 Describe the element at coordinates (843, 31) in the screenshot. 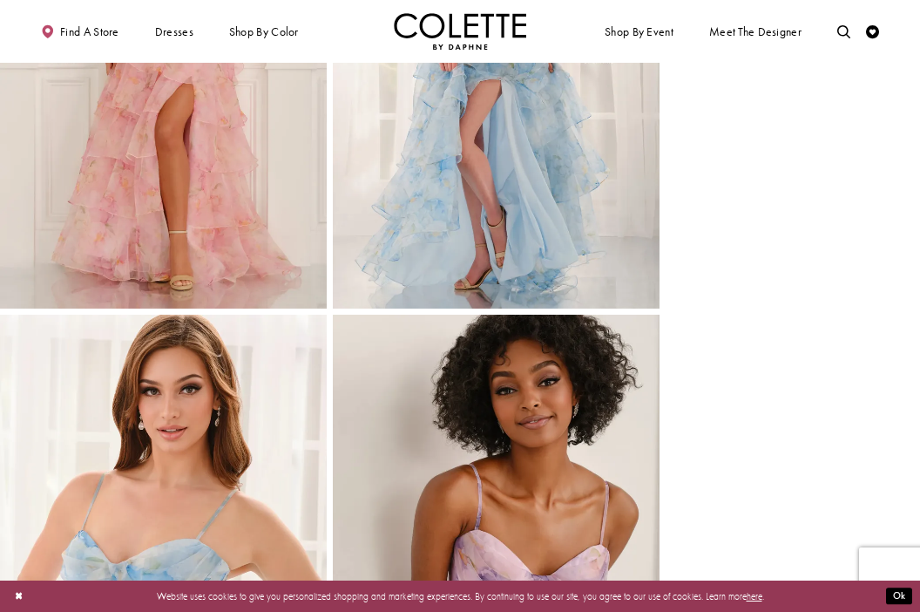

I see `a: Toggle search` at that location.